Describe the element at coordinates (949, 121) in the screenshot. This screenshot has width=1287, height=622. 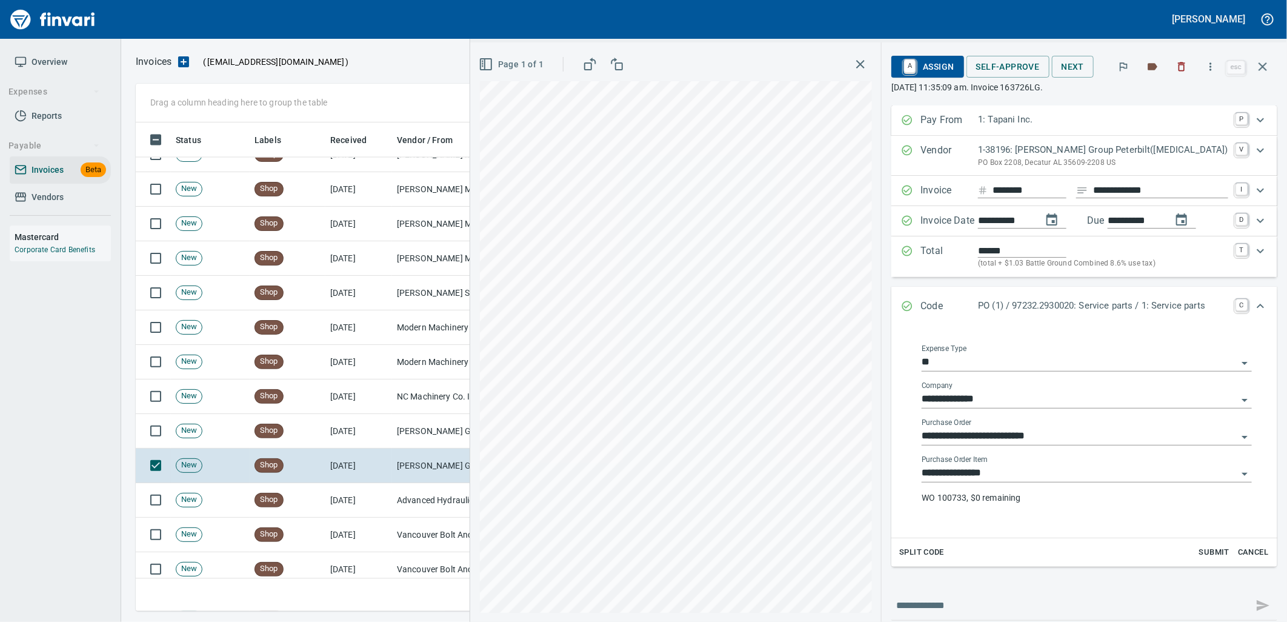
I see `p: Pay From` at that location.